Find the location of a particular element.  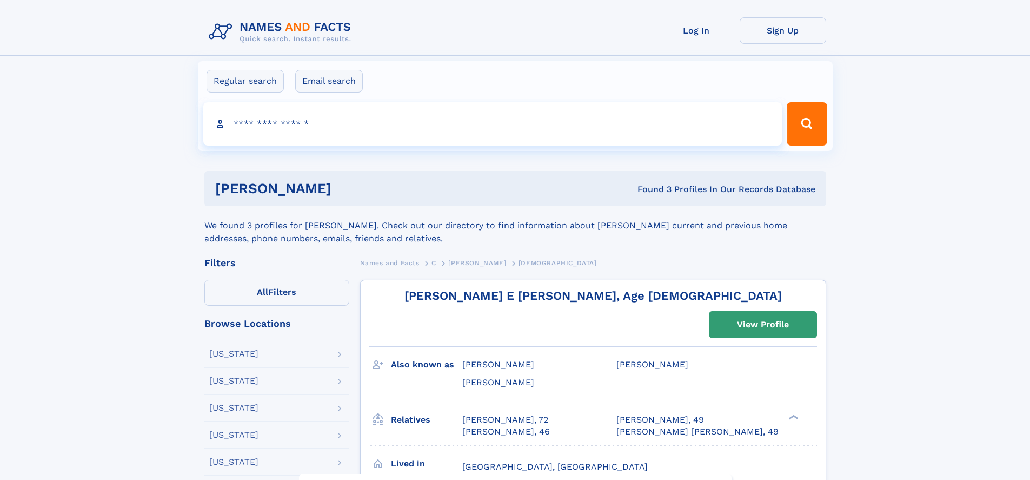

label: Email search is located at coordinates (329, 81).